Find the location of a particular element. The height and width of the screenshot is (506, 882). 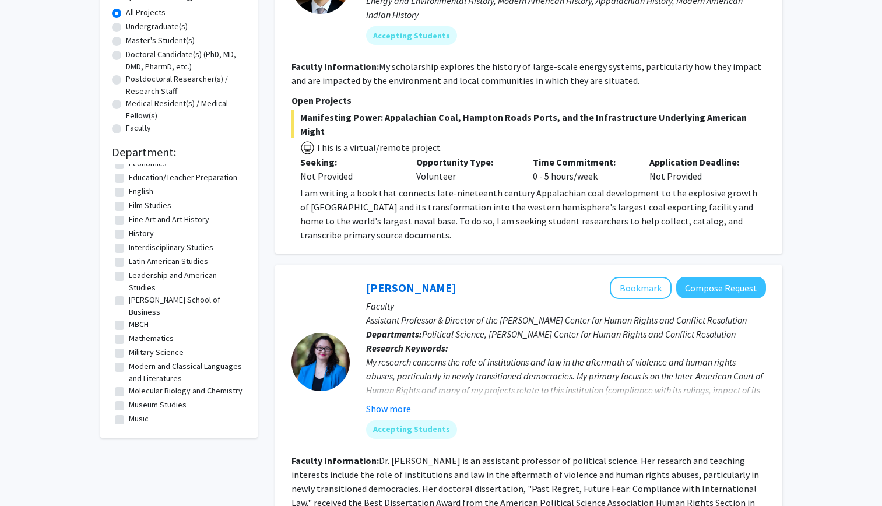

label: Military Science is located at coordinates (156, 352).